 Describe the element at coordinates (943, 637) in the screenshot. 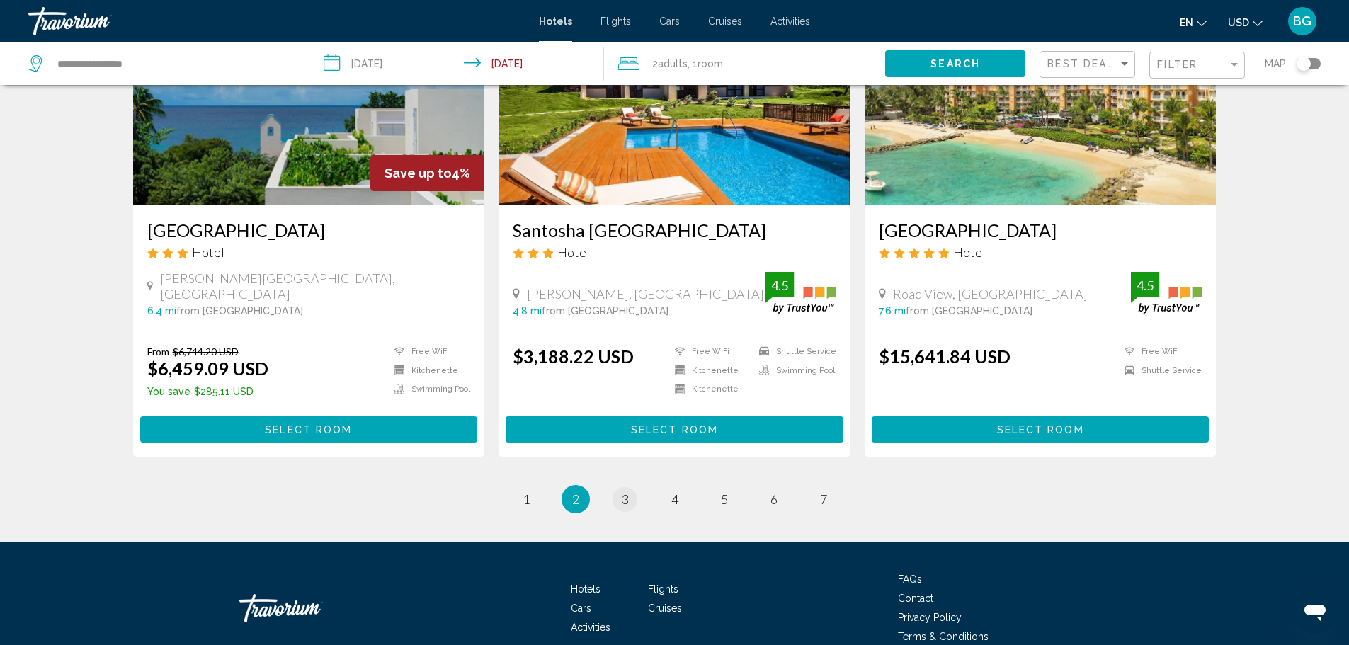

I see `span: Terms & Conditions` at that location.